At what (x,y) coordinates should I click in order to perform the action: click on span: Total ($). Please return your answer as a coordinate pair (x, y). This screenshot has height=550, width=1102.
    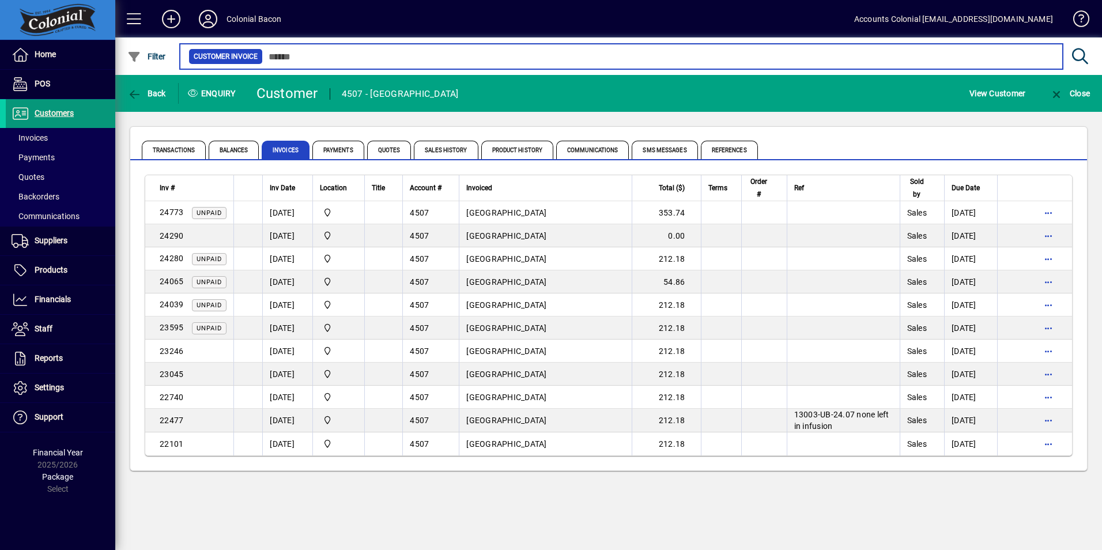
    Looking at the image, I should click on (671, 188).